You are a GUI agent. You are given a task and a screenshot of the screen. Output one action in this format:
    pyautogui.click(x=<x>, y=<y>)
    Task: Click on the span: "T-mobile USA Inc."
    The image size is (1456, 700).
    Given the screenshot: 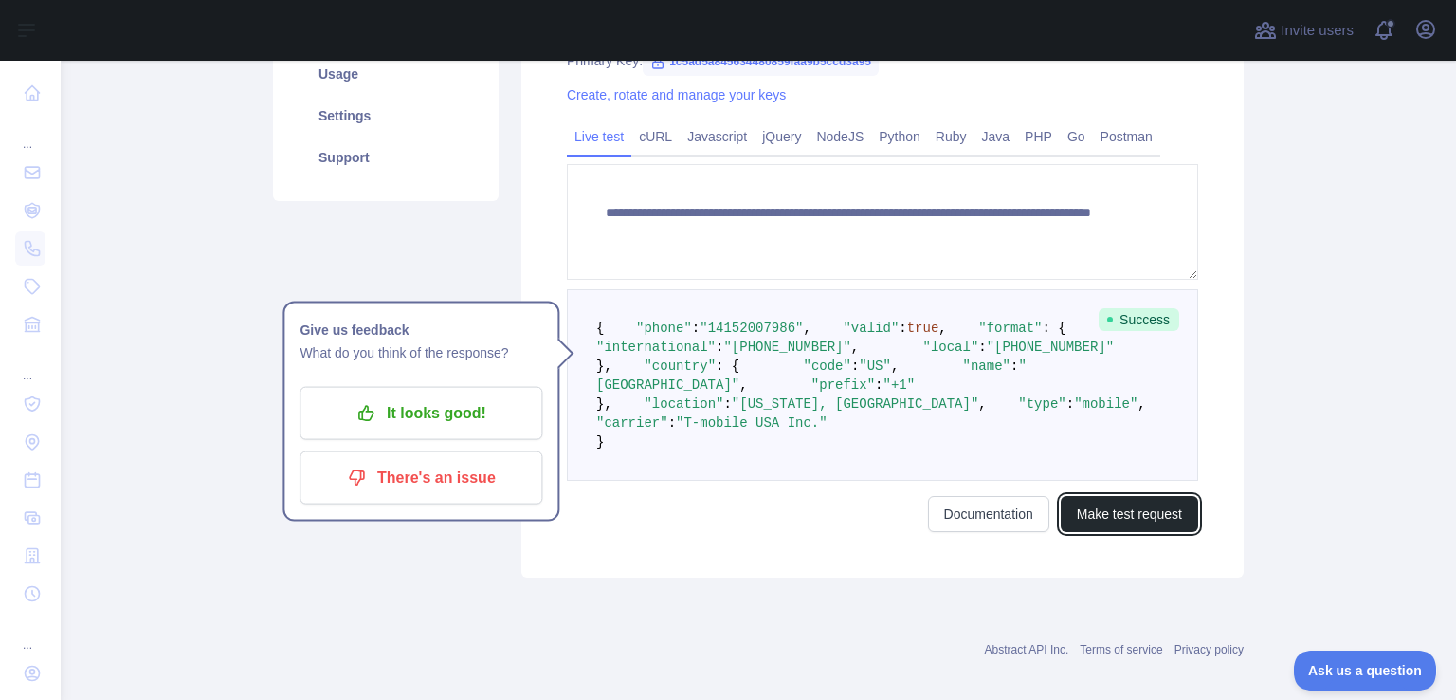 What is the action you would take?
    pyautogui.click(x=752, y=423)
    